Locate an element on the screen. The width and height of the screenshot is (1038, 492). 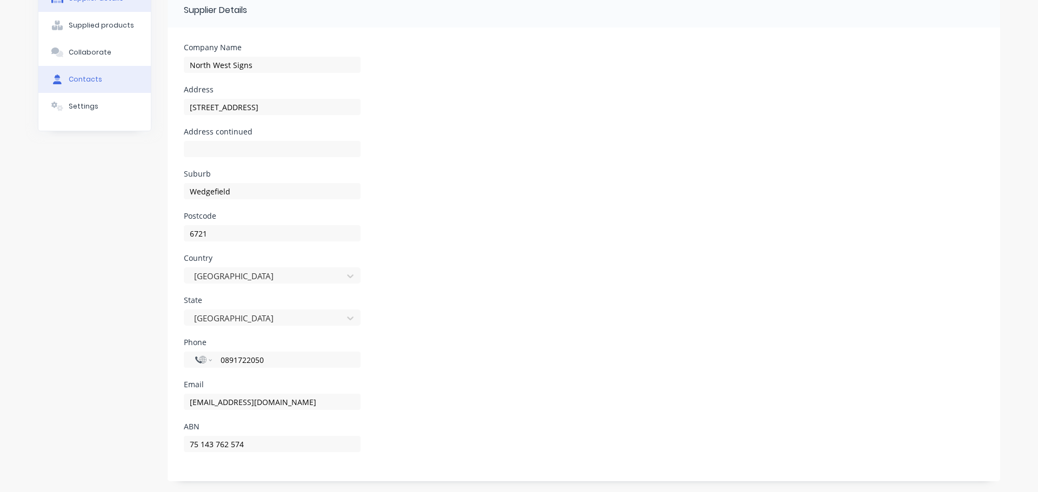
div: State is located at coordinates (272, 300).